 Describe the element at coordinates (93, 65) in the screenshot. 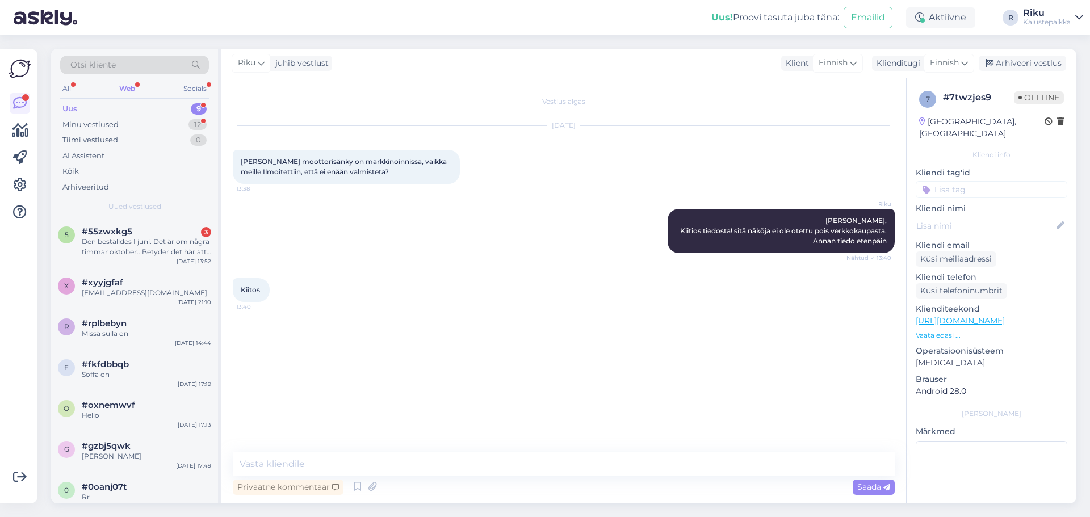

I see `span: Otsi kliente` at that location.